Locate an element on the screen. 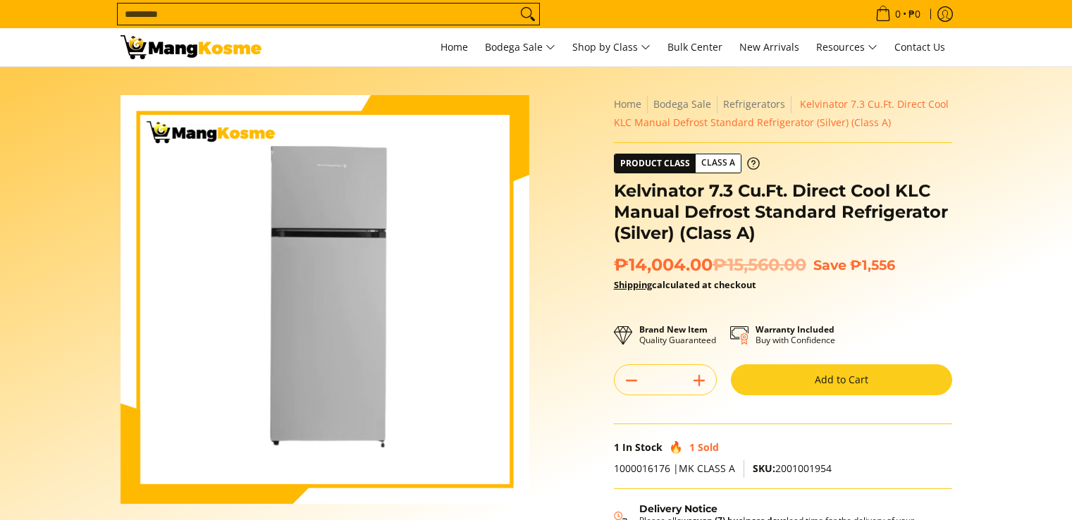 The height and width of the screenshot is (520, 1072). h1: Kelvinator 7.3 Cu.Ft. Direct Cool KLC Manual Defrost Standard Refrigerator (Silver) (Class A) is located at coordinates (783, 212).